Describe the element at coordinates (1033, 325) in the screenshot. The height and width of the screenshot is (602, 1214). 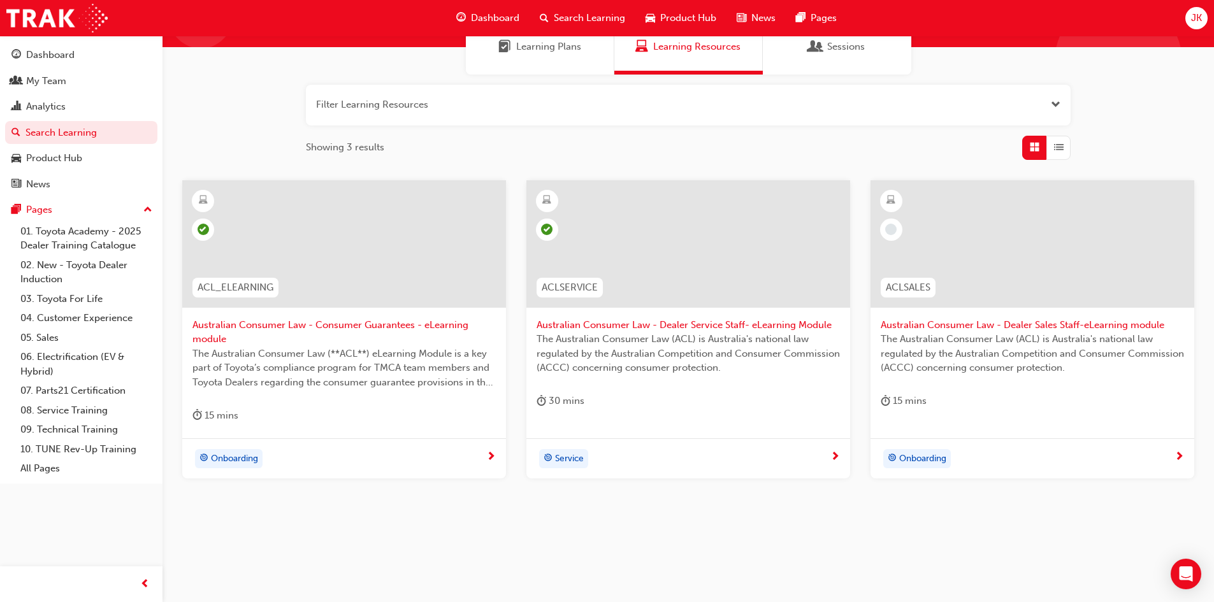
I see `span: Australian Consumer Law - Dealer Sales Staff-eLearning module` at that location.